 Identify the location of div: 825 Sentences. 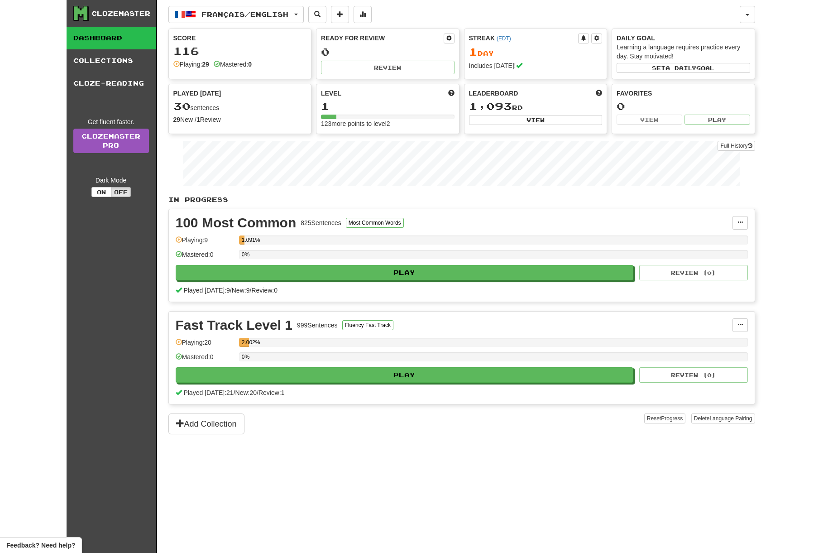
(321, 223).